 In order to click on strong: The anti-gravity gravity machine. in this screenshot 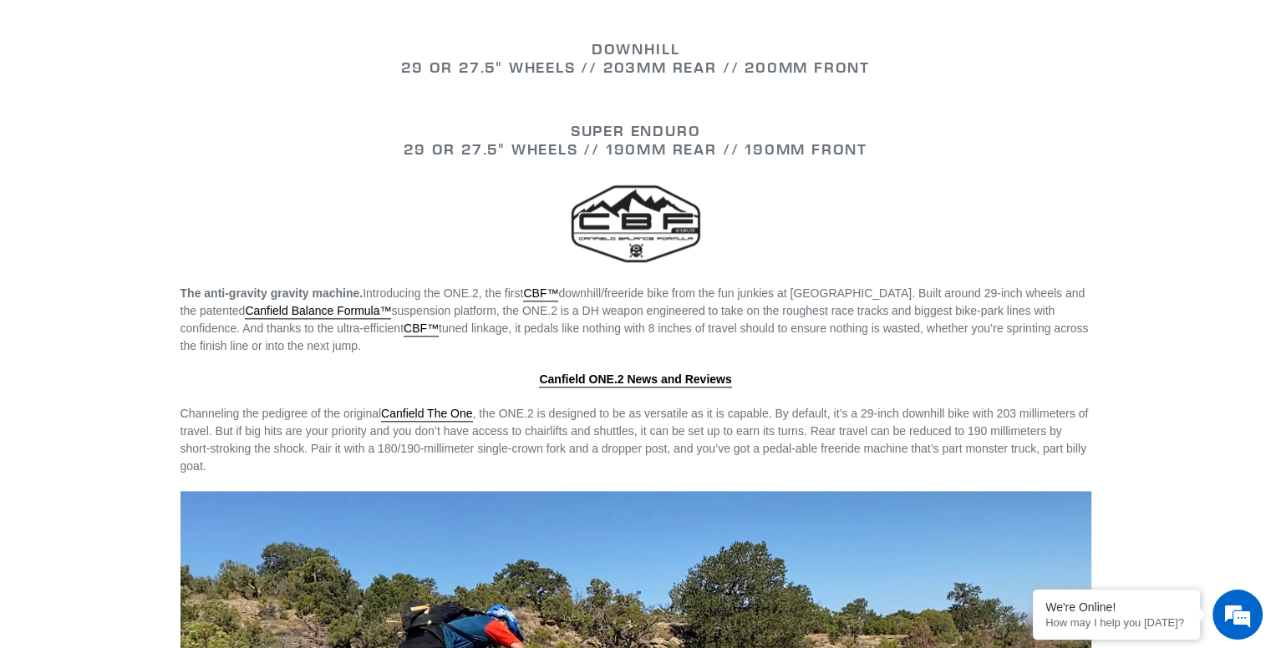, I will do `click(272, 293)`.